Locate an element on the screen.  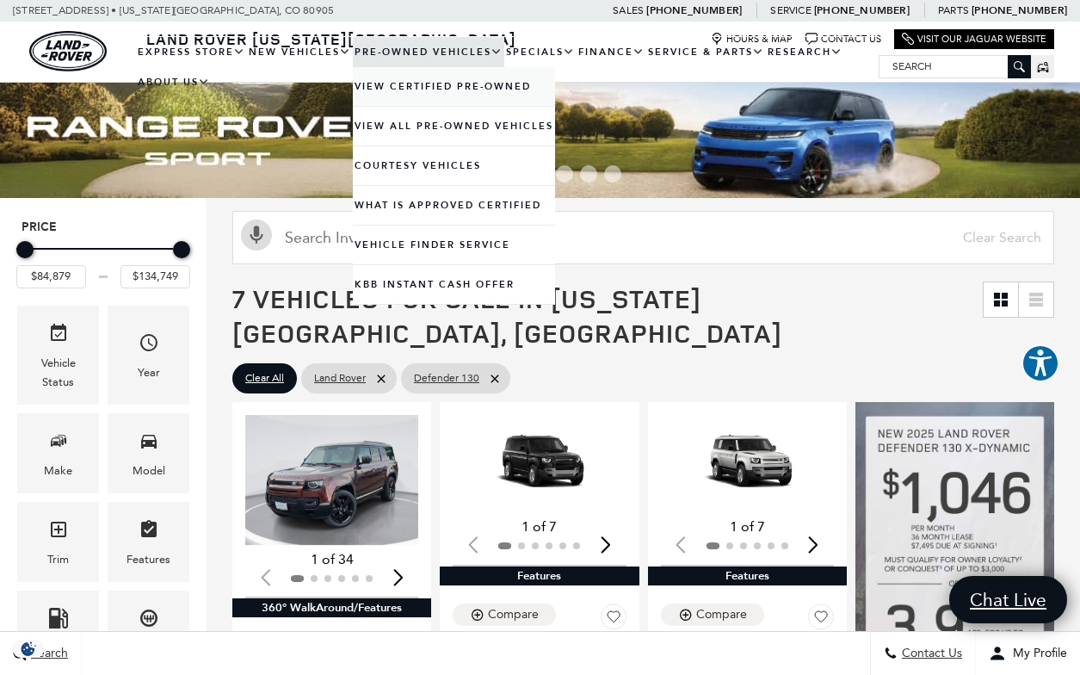
span: Transmission is located at coordinates (149, 621).